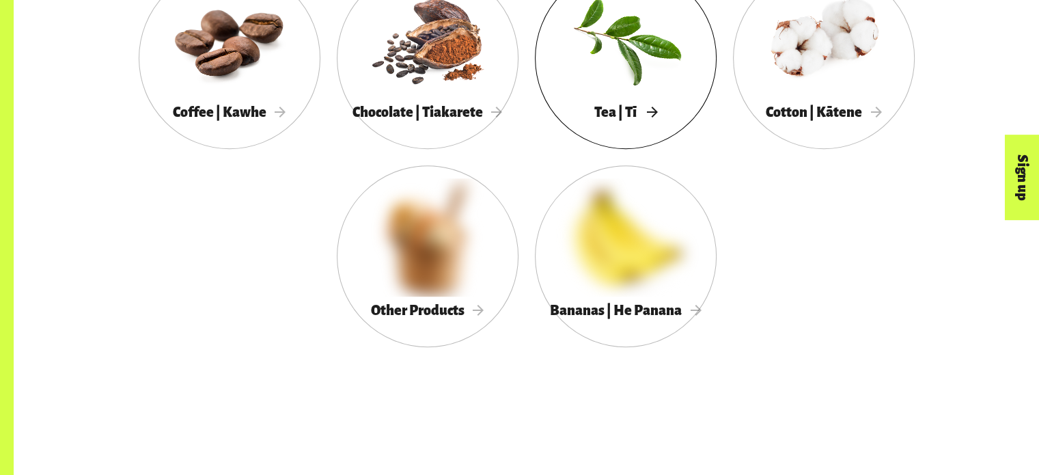 This screenshot has width=1039, height=475. What do you see at coordinates (626, 310) in the screenshot?
I see `span: Bananas | He Panana` at bounding box center [626, 310].